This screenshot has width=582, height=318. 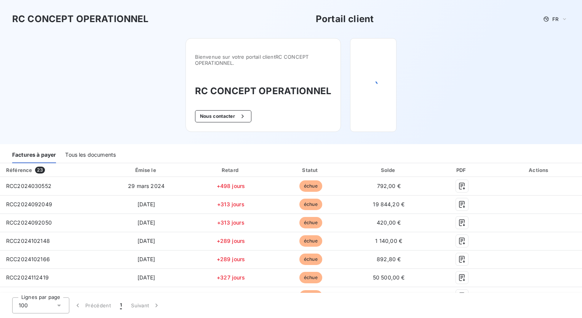 I want to click on span: 19 844,20 €, so click(x=388, y=204).